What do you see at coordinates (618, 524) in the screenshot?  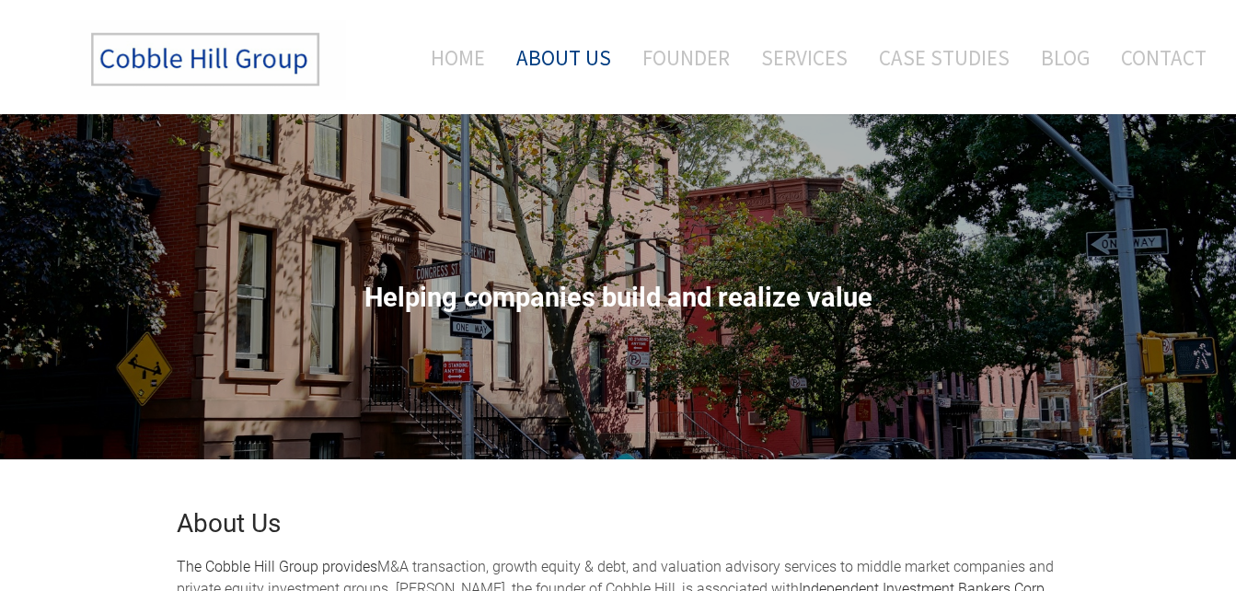 I see `h2: About Us` at bounding box center [618, 524].